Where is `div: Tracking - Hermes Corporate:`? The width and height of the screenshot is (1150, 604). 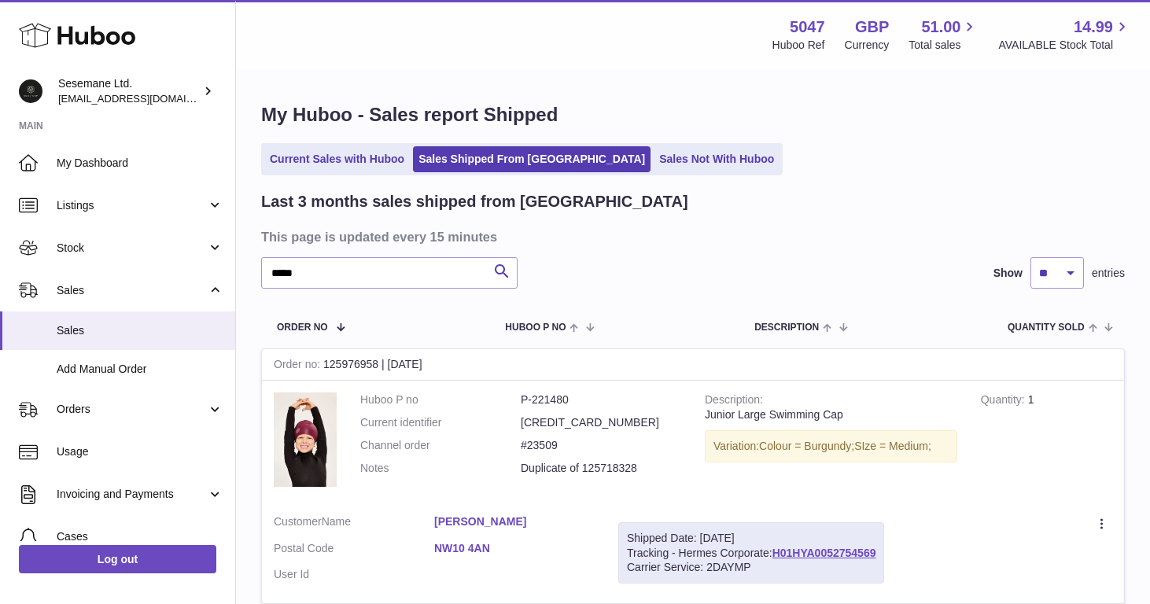
div: Tracking - Hermes Corporate: is located at coordinates (751, 553).